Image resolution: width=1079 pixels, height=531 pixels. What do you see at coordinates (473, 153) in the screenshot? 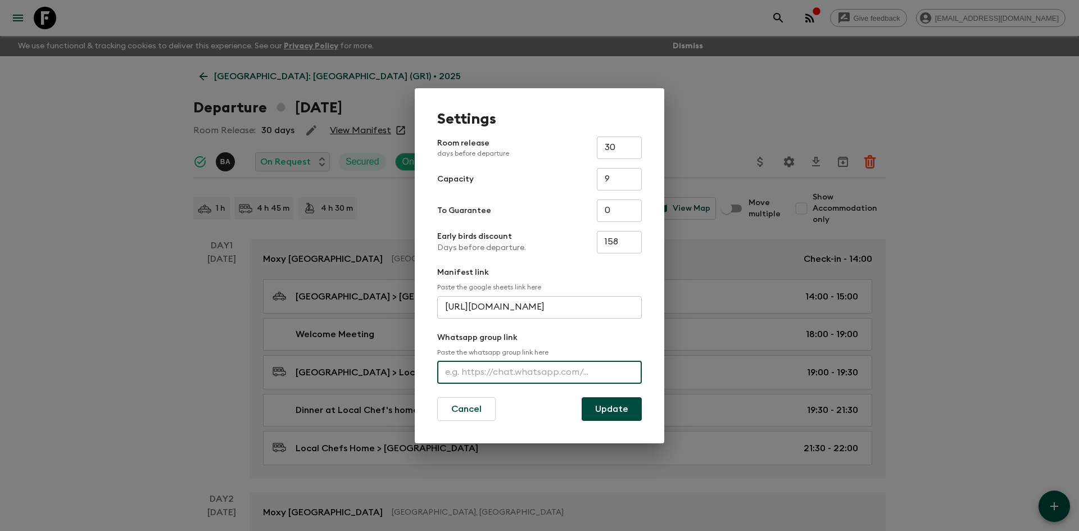
I see `p: days before departure` at bounding box center [473, 153].